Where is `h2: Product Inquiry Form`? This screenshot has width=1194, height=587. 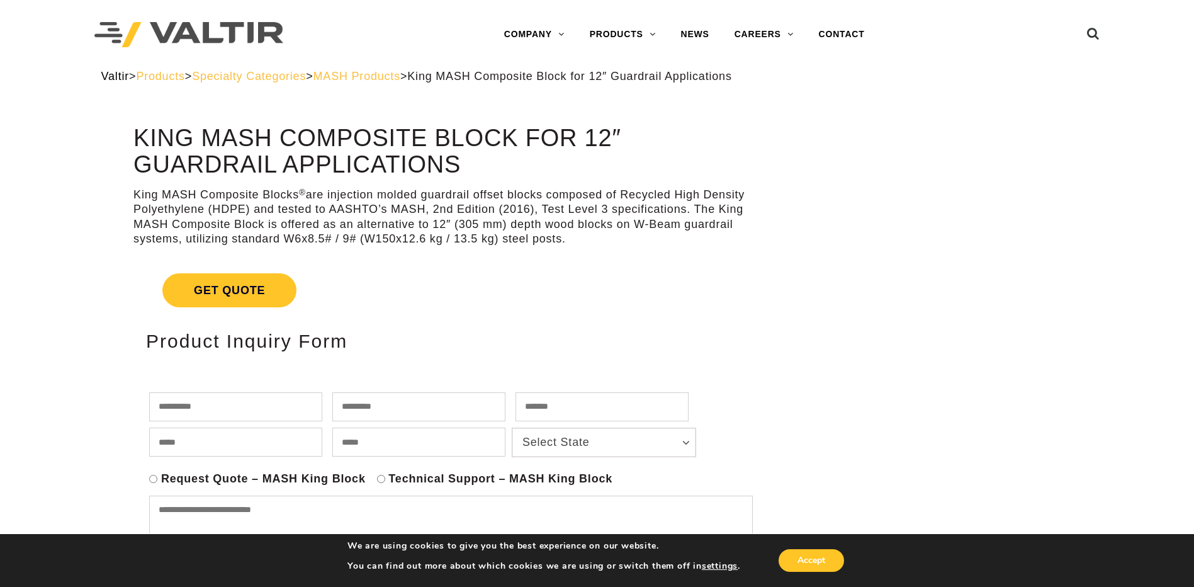
h2: Product Inquiry Form is located at coordinates (448, 341).